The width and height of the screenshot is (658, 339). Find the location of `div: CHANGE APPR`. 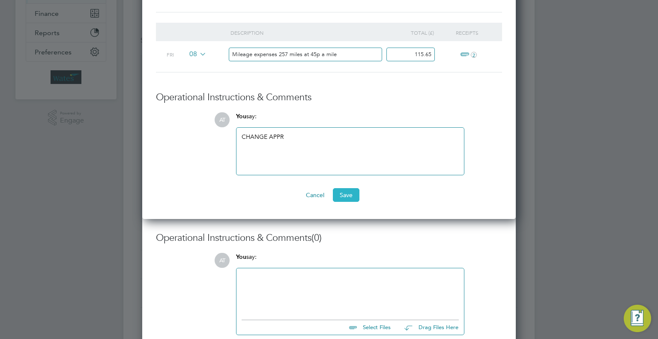

div: CHANGE APPR is located at coordinates (350, 151).